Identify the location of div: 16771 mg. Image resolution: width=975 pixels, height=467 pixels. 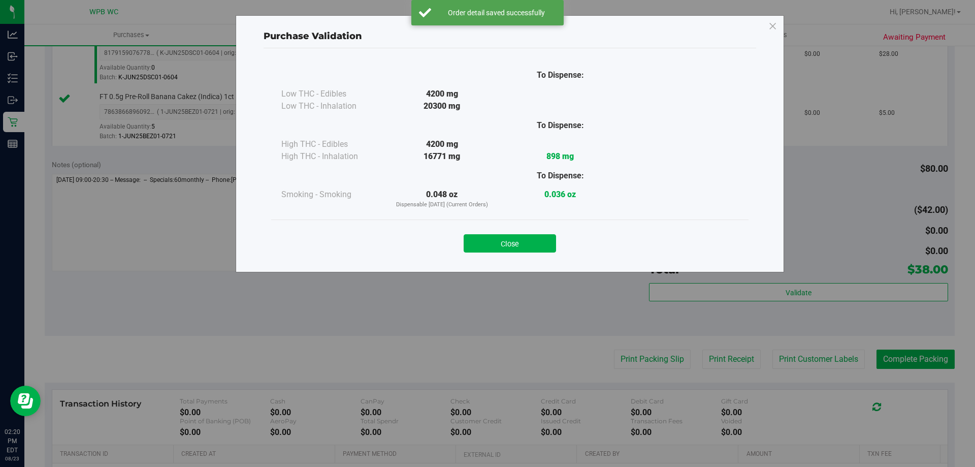
(442, 156).